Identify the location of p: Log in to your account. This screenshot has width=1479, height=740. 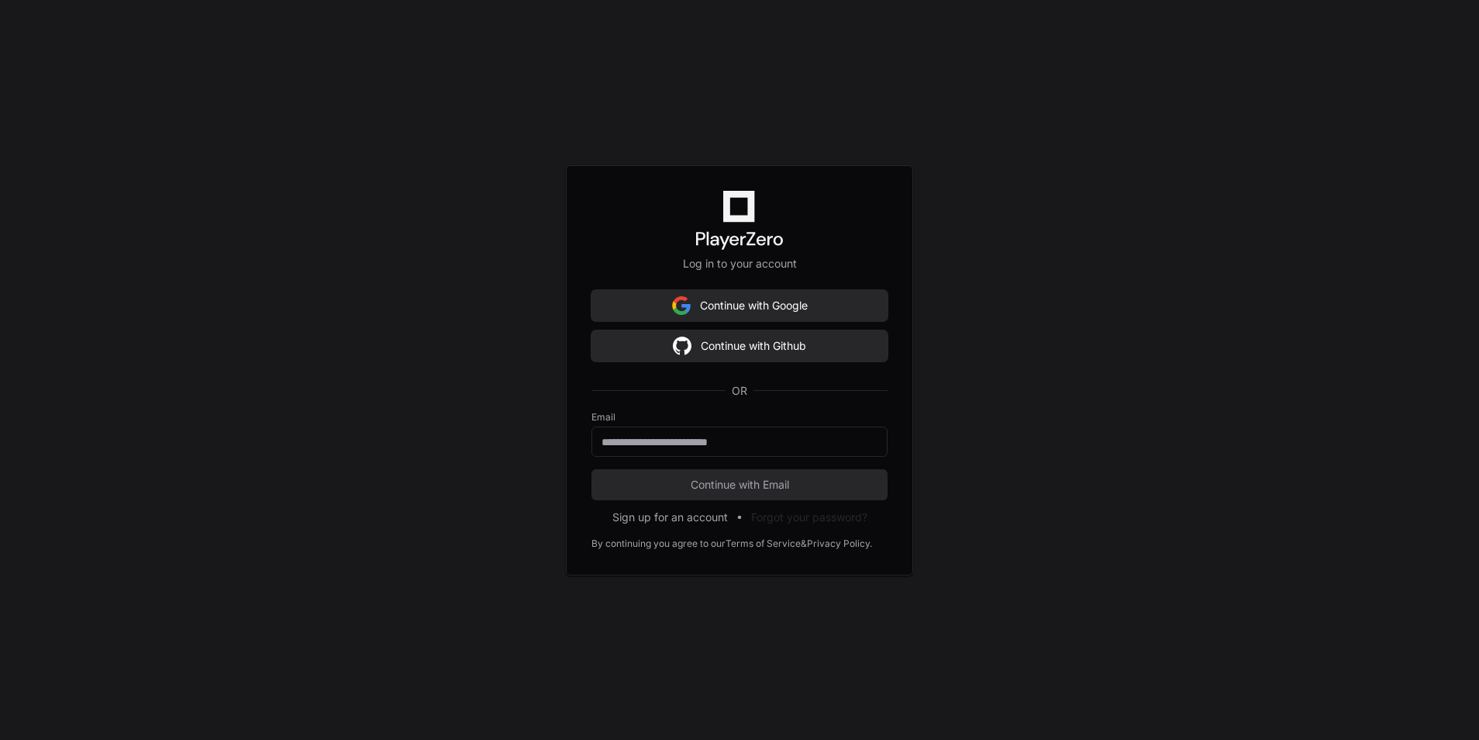
(740, 264).